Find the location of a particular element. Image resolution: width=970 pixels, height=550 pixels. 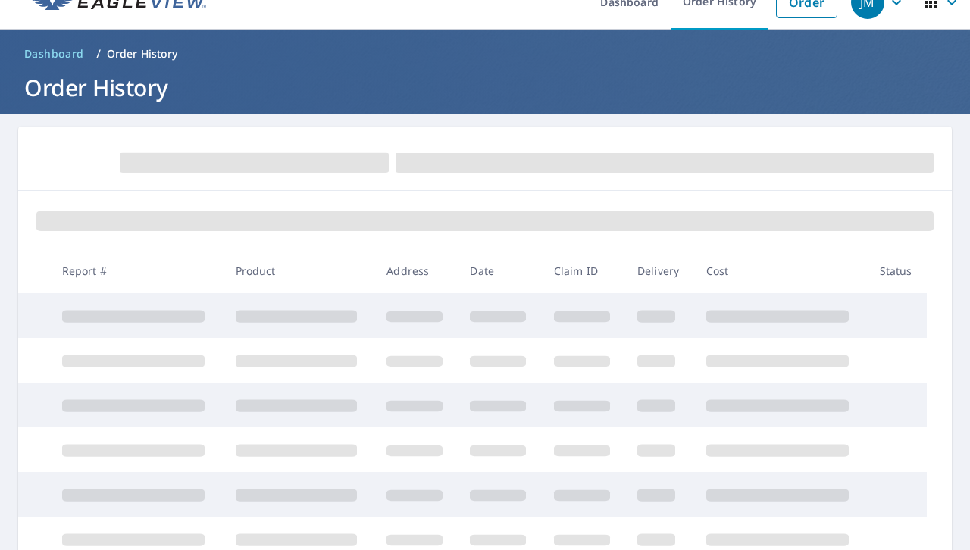

th: Product is located at coordinates (299, 271).